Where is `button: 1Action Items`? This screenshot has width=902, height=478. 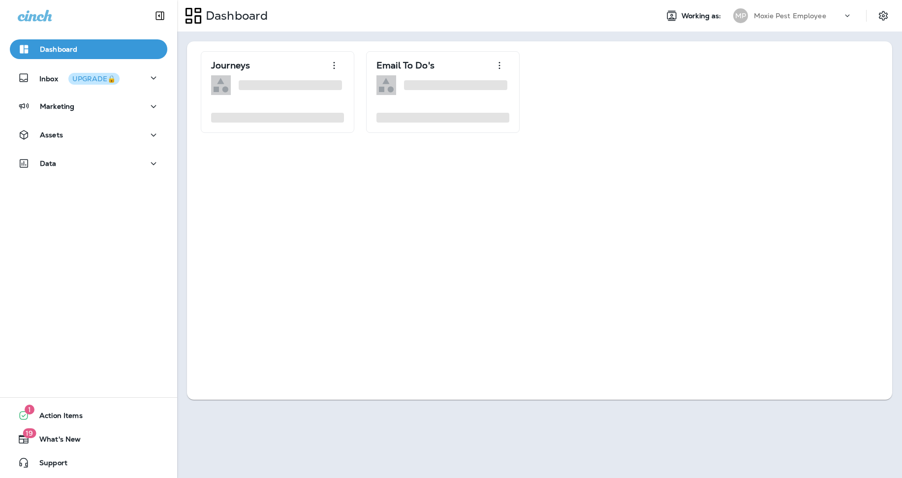
button: 1Action Items is located at coordinates (89, 415).